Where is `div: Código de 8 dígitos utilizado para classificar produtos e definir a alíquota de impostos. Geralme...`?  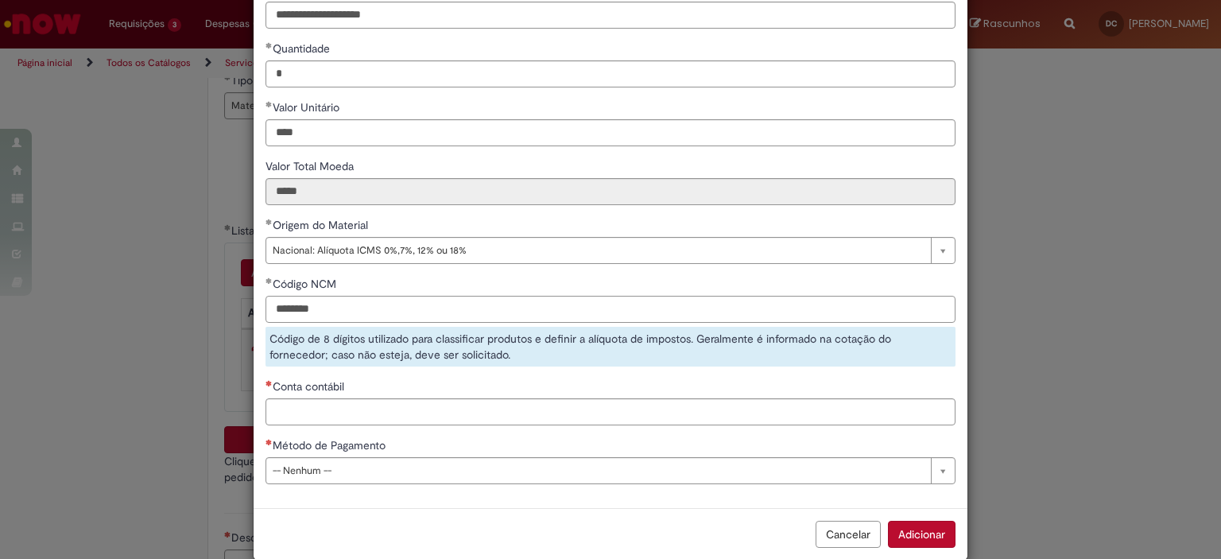
div: Código de 8 dígitos utilizado para classificar produtos e definir a alíquota de impostos. Geralme... is located at coordinates (611, 347).